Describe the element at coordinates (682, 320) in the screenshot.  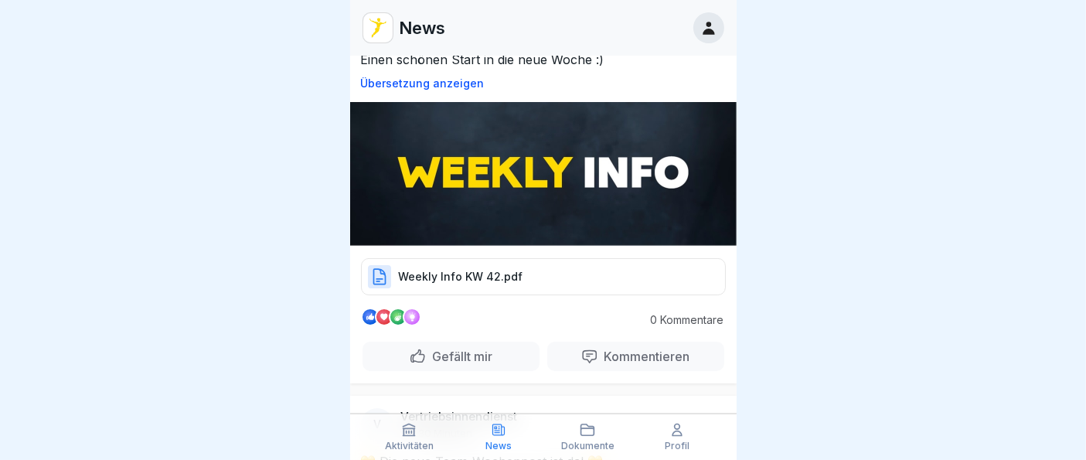
I see `p: 0 Kommentare` at that location.